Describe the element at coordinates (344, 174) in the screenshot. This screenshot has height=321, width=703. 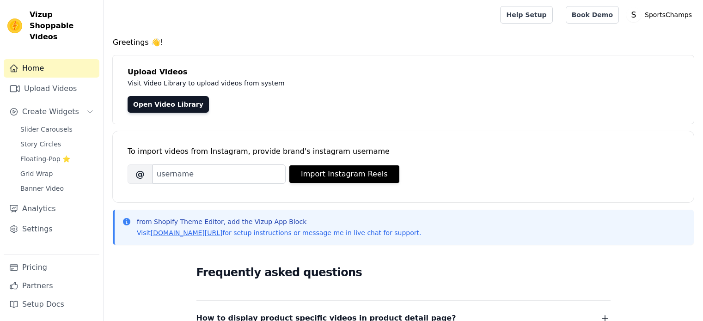
I see `button: Import Instagram Reels` at that location.